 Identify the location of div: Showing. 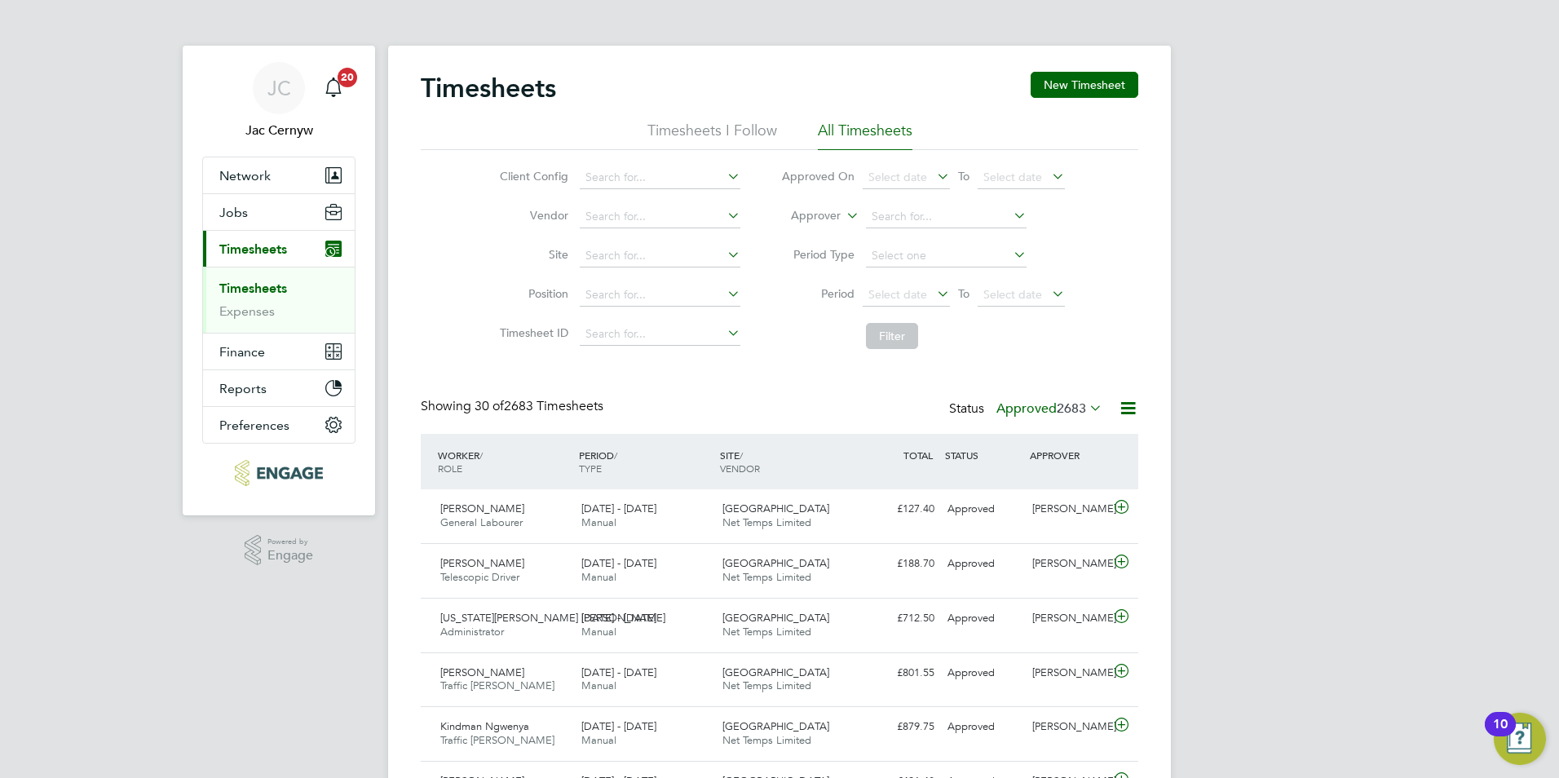
(514, 406).